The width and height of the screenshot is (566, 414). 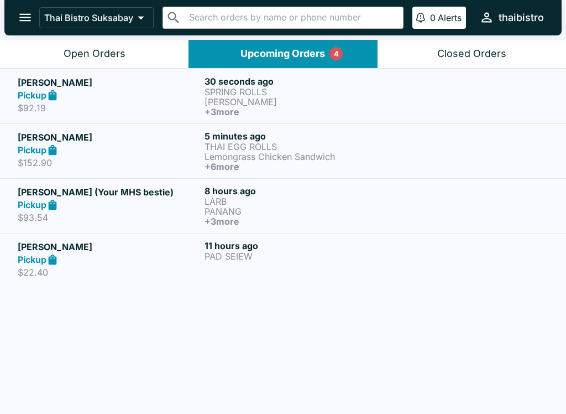 I want to click on h6: 30 seconds ago, so click(x=296, y=81).